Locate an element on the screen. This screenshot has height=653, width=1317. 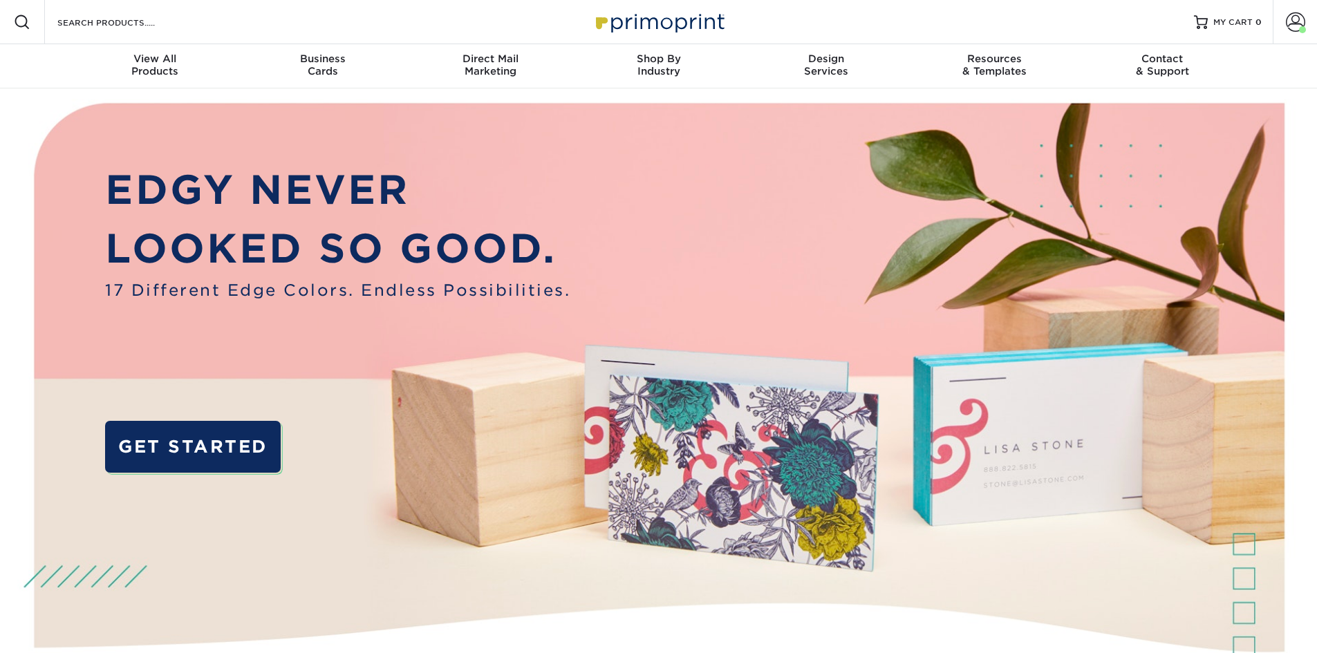
span: 17 Different Edge Colors. Endless Possibilities. is located at coordinates (337, 290).